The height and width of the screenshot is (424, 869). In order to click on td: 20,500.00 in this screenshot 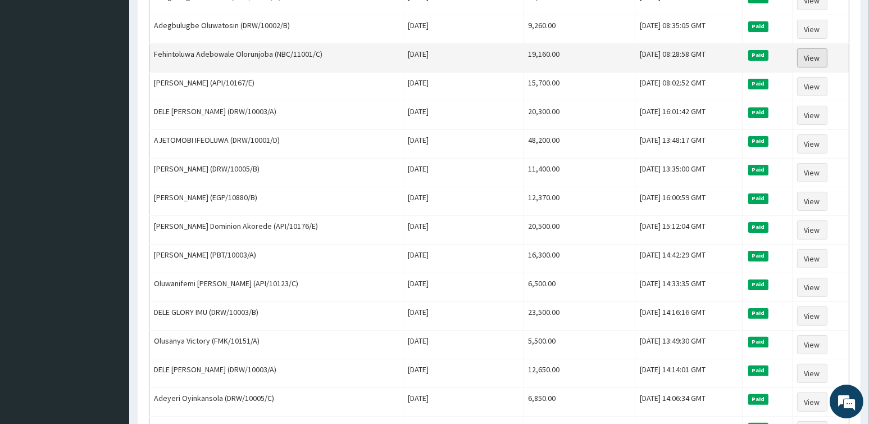, I will do `click(579, 230)`.